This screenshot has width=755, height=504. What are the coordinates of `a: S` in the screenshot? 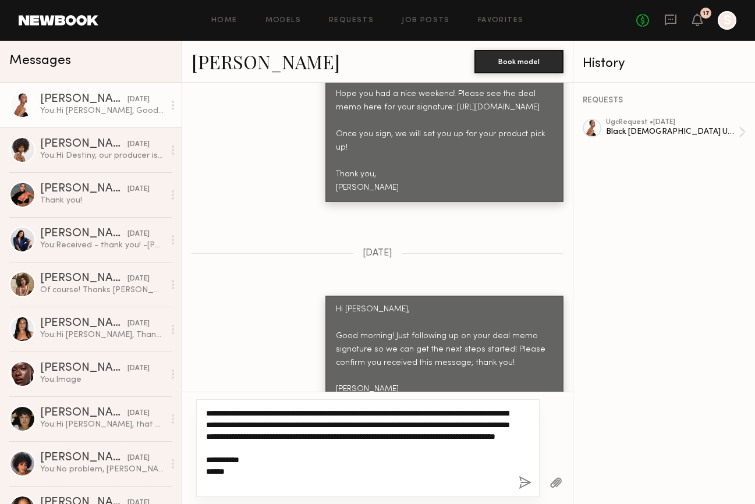 It's located at (727, 20).